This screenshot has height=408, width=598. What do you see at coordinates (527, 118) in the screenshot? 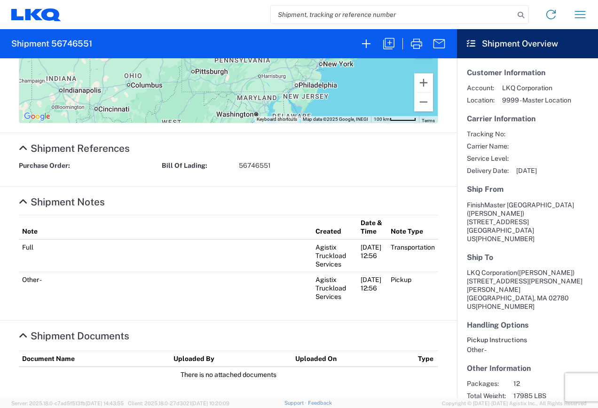
I see `h5: Carrier Information` at bounding box center [527, 118].